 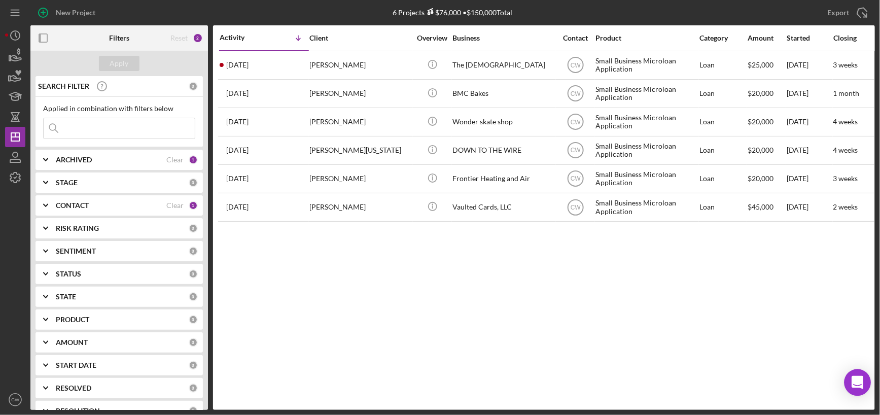 What do you see at coordinates (63, 86) in the screenshot?
I see `b: SEARCH FILTER` at bounding box center [63, 86].